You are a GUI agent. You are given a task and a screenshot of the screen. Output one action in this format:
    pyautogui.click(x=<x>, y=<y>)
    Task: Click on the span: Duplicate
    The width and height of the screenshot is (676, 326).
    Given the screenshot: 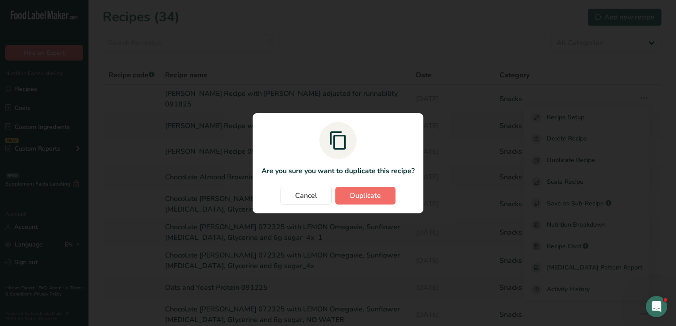 What is the action you would take?
    pyautogui.click(x=365, y=196)
    